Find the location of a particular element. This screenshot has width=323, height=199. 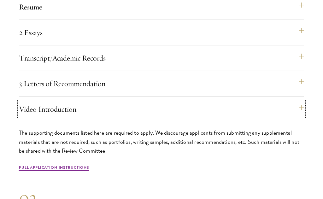

button: 2 Essays is located at coordinates (161, 32).